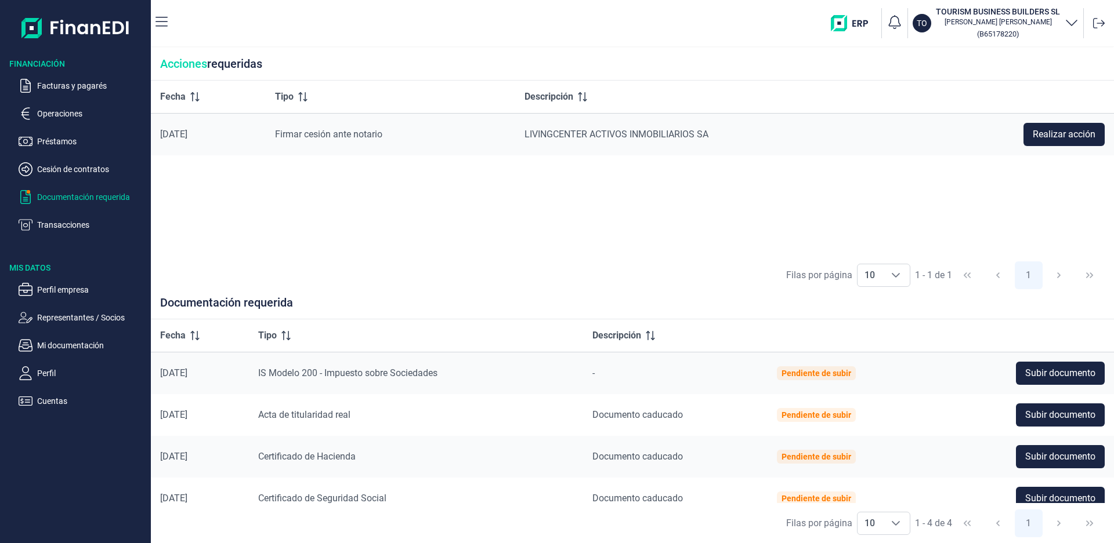  Describe the element at coordinates (92, 197) in the screenshot. I see `p: Documentación requerida` at that location.